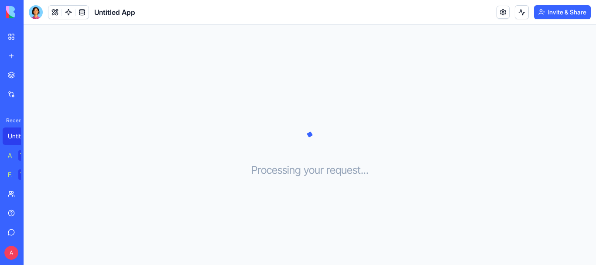 The image size is (596, 265). I want to click on a: Feedback FormTRY, so click(20, 175).